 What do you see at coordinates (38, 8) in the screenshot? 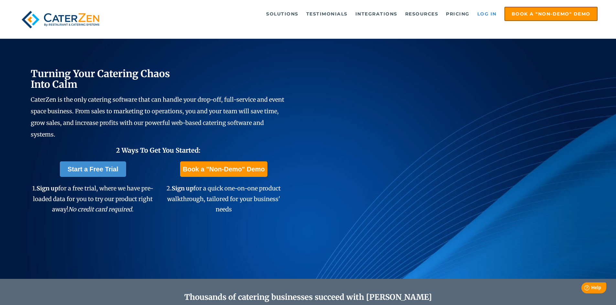
I see `span: Help` at bounding box center [38, 8].